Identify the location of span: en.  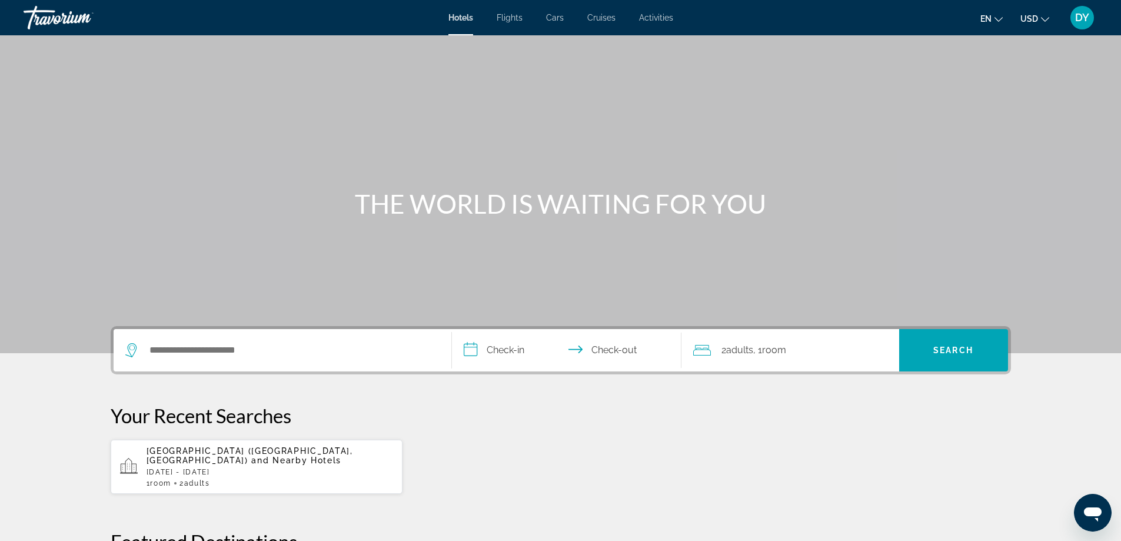
(986, 19).